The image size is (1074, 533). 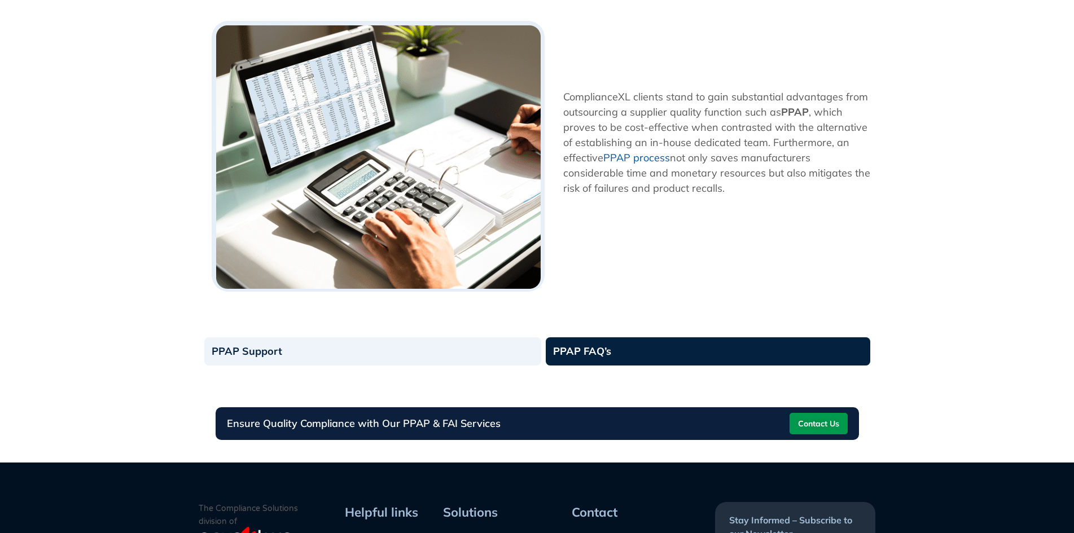 What do you see at coordinates (818, 424) in the screenshot?
I see `span: Contact Us` at bounding box center [818, 424].